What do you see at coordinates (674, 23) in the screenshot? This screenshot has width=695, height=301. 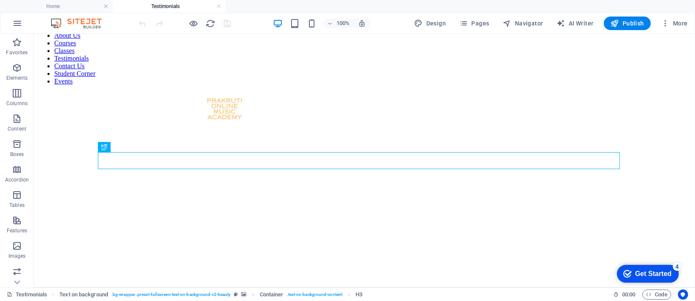 I see `button: More` at bounding box center [674, 23].